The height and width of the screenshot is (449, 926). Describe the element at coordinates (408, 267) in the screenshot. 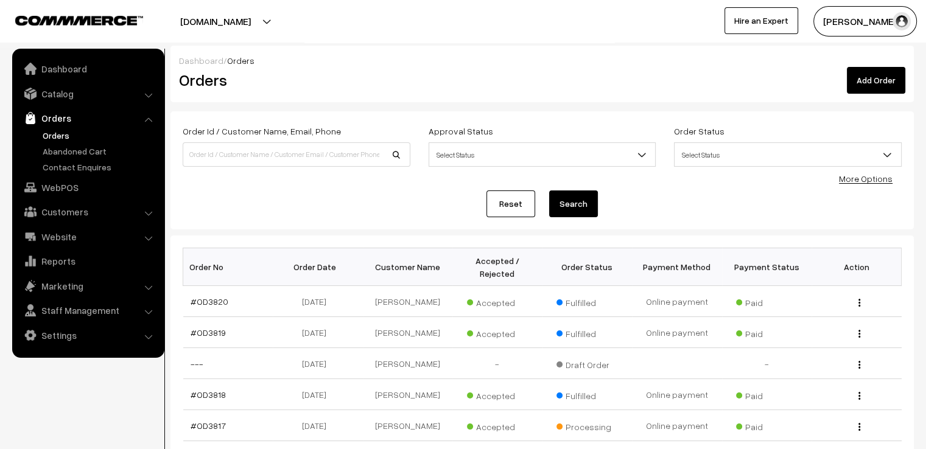

I see `th: Customer Name` at that location.